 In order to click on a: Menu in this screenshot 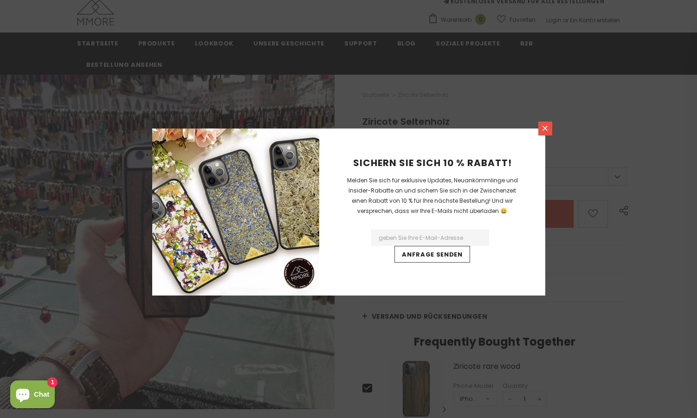, I will do `click(545, 129)`.